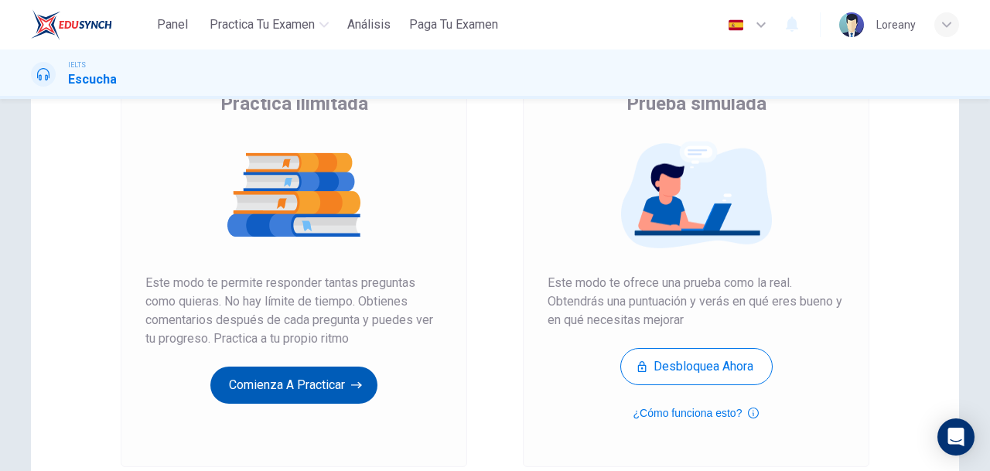 The image size is (990, 471). Describe the element at coordinates (696, 367) in the screenshot. I see `button: Desbloquea ahora` at that location.